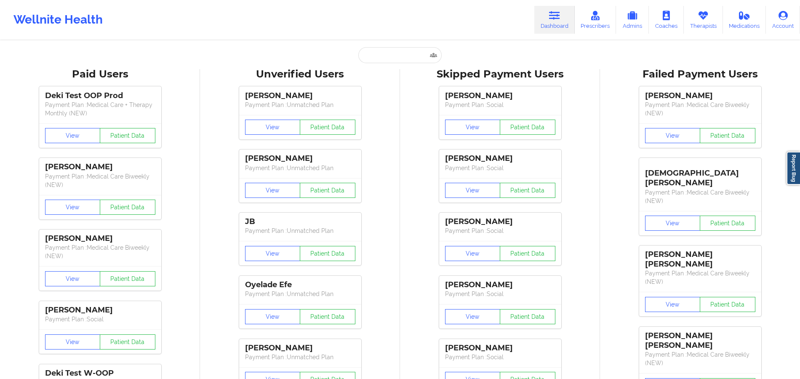 The image size is (800, 379). I want to click on a: Prescribers, so click(596, 20).